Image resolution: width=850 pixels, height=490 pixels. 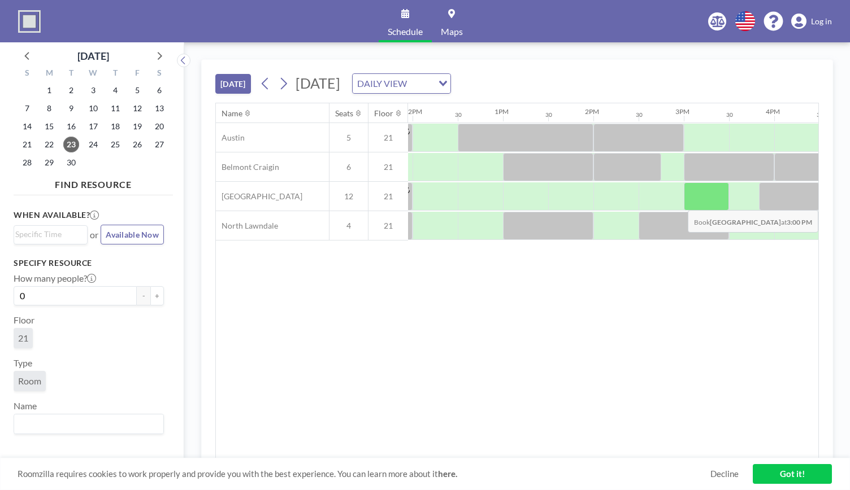 What do you see at coordinates (24, 320) in the screenshot?
I see `label: Floor` at bounding box center [24, 320].